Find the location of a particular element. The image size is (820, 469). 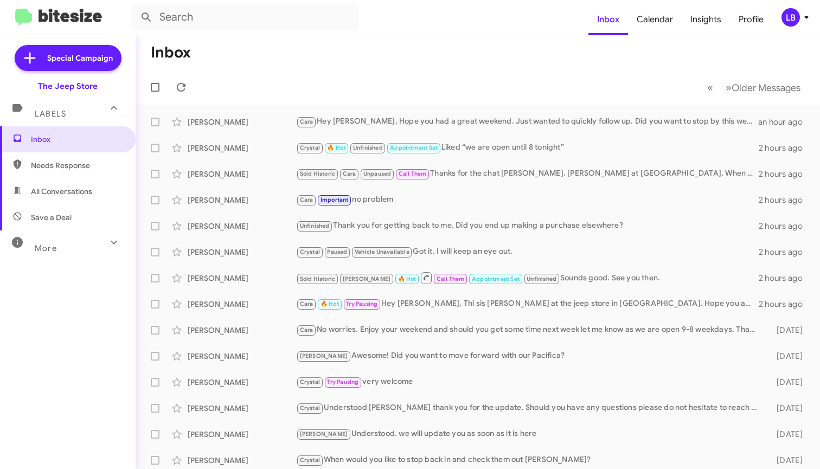

div: No worries. Enjoy your weekend and should you get some time next week let me know as we are open ... is located at coordinates (529, 330).